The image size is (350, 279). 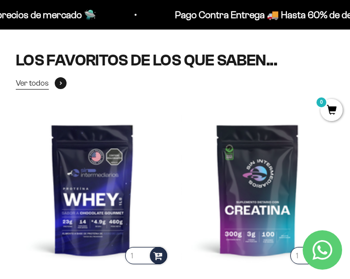 What do you see at coordinates (41, 83) in the screenshot?
I see `a: Ver todos` at bounding box center [41, 83].